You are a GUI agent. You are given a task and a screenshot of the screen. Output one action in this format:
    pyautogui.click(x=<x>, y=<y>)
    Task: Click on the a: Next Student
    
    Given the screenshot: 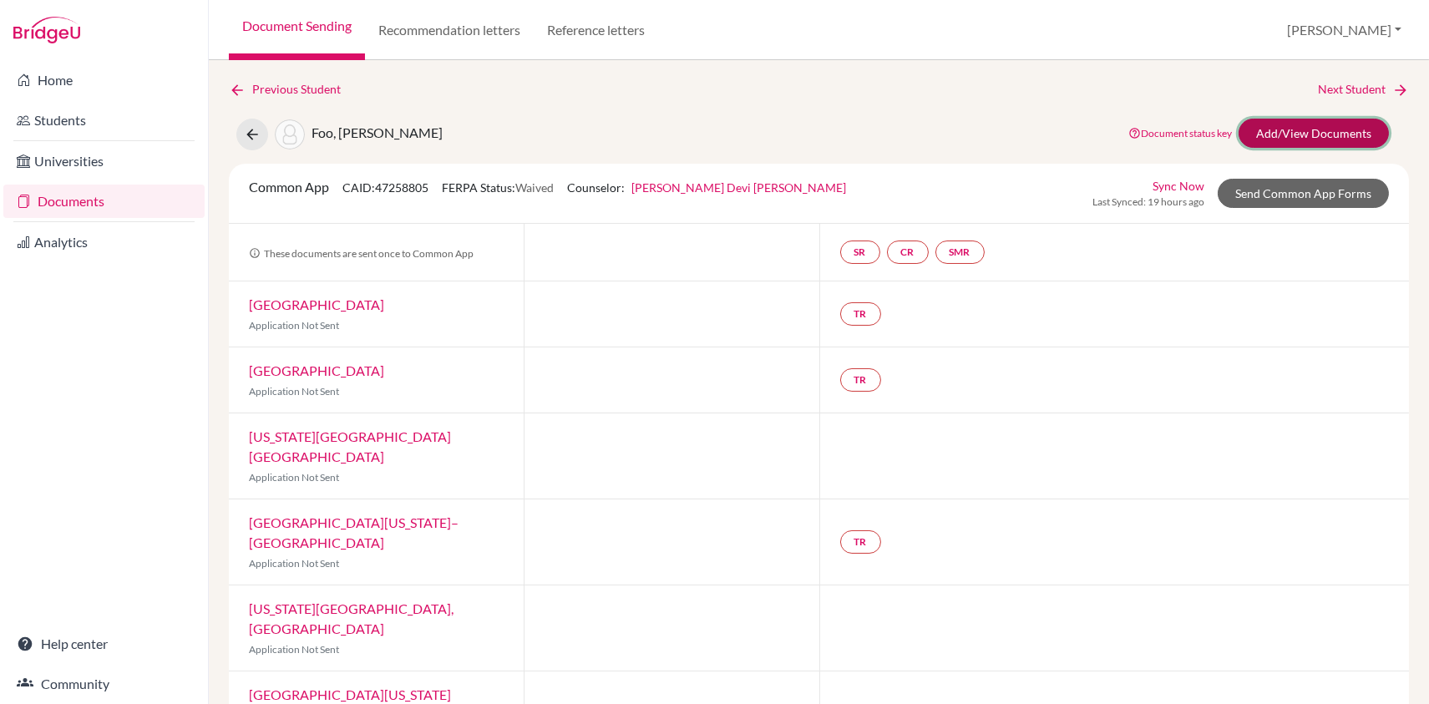 What is the action you would take?
    pyautogui.click(x=1363, y=89)
    